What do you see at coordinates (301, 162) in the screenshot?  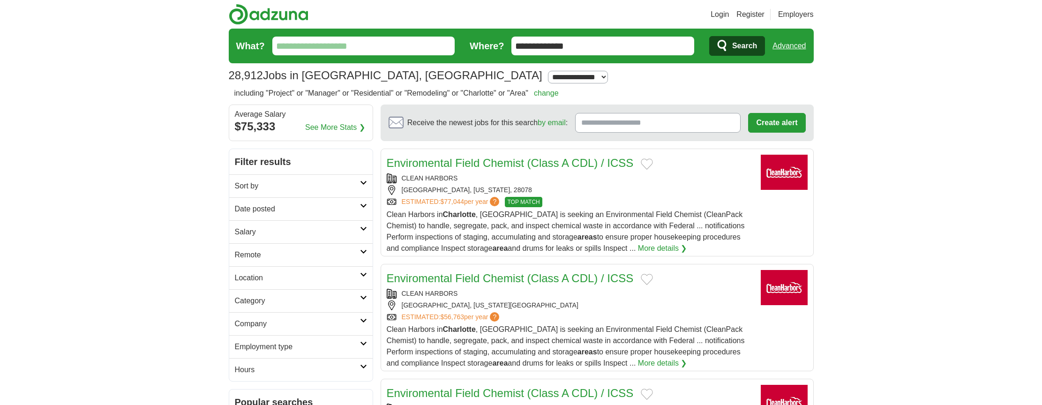 I see `h2: Filter results` at bounding box center [301, 162].